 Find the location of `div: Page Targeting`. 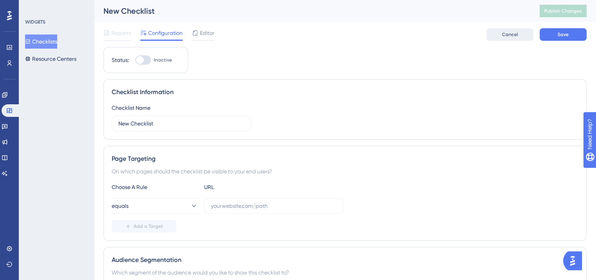

div: Page Targeting is located at coordinates (345, 159).